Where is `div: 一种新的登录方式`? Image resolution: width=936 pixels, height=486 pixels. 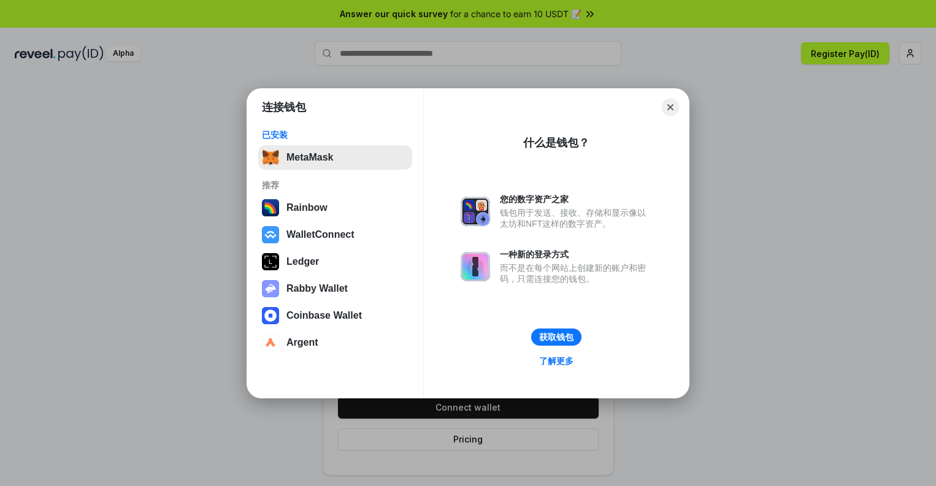 div: 一种新的登录方式 is located at coordinates (576, 254).